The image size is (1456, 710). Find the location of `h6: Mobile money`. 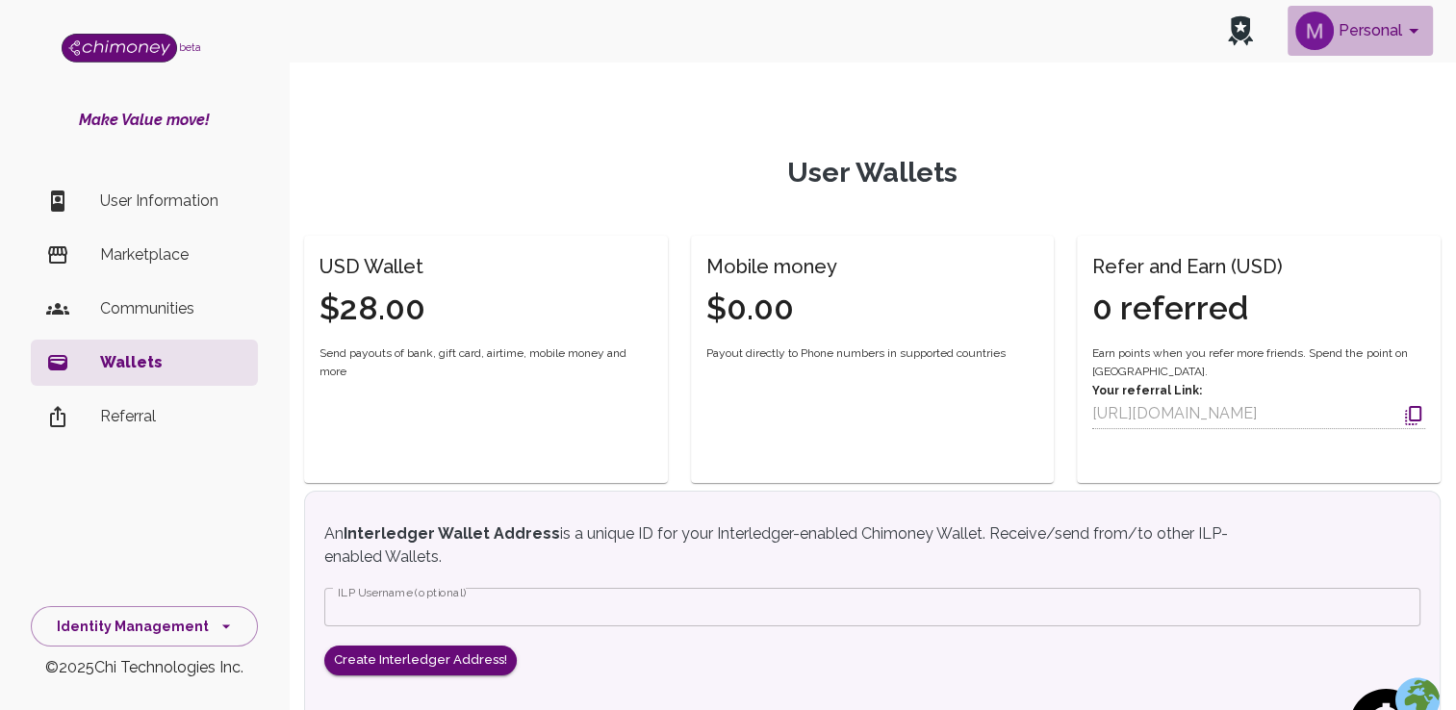

h6: Mobile money is located at coordinates (772, 267).